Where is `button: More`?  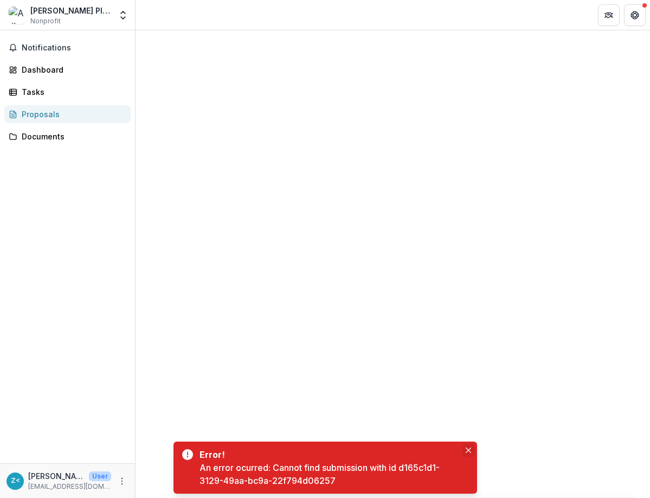 button: More is located at coordinates (122, 481).